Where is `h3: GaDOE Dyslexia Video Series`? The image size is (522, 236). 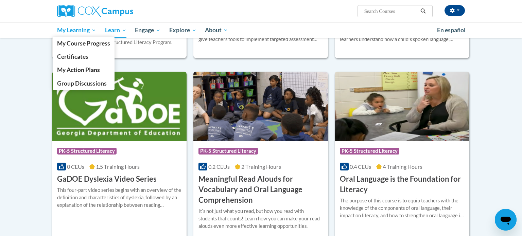 h3: GaDOE Dyslexia Video Series is located at coordinates (107, 179).